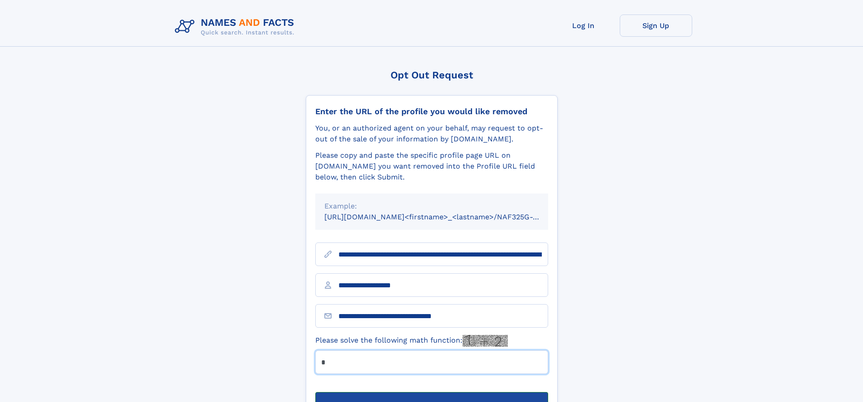 The image size is (863, 402). Describe the element at coordinates (584, 25) in the screenshot. I see `a: Log In` at that location.